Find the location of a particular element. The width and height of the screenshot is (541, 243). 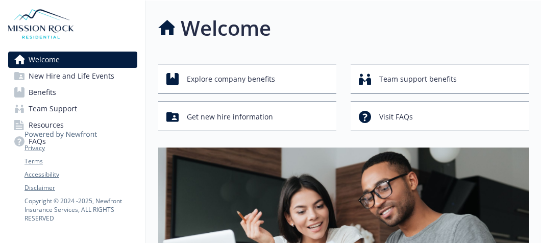

a: FAQs is located at coordinates (73, 141).